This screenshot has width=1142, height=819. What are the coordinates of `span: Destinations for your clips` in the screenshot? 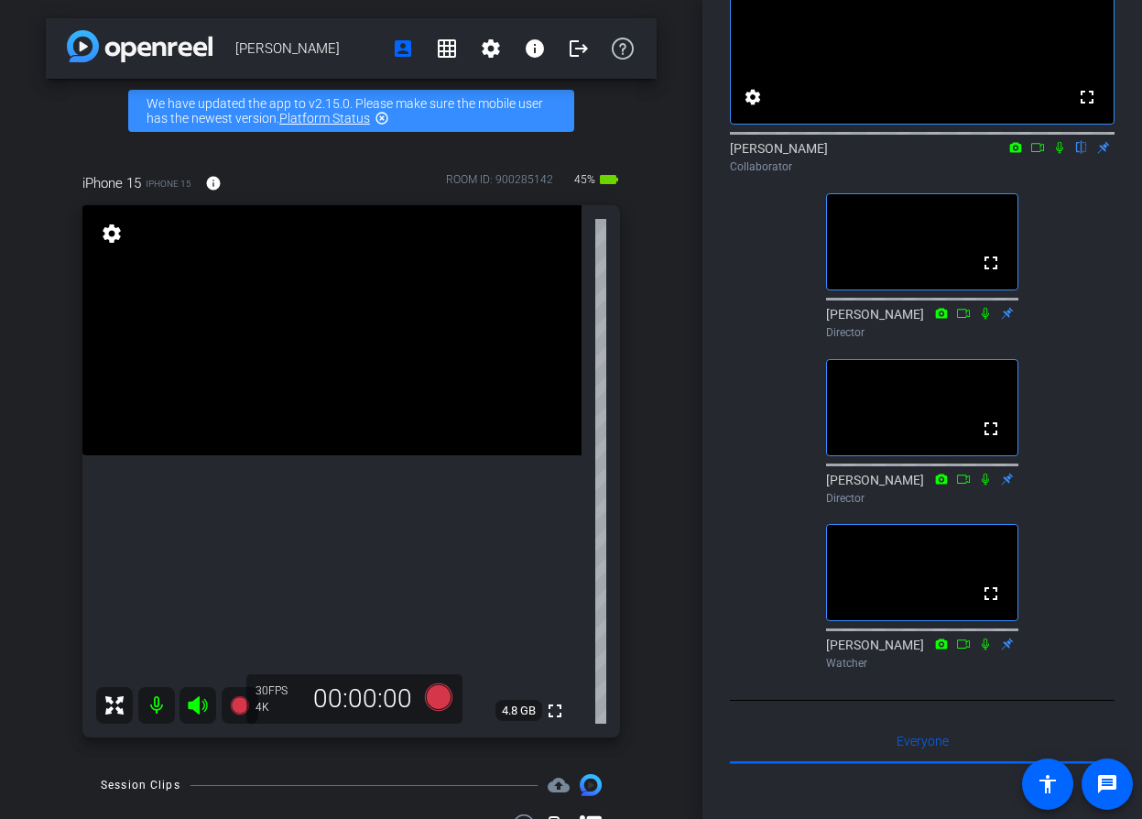 It's located at (559, 785).